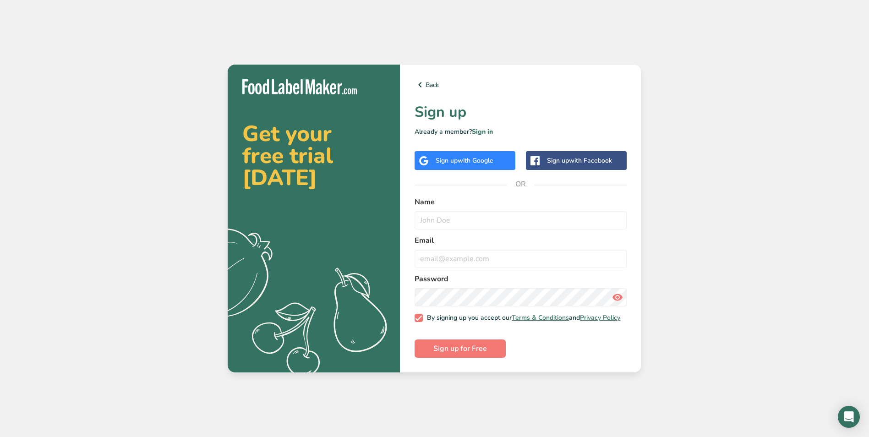 This screenshot has height=437, width=869. What do you see at coordinates (521, 202) in the screenshot?
I see `label: Name` at bounding box center [521, 202].